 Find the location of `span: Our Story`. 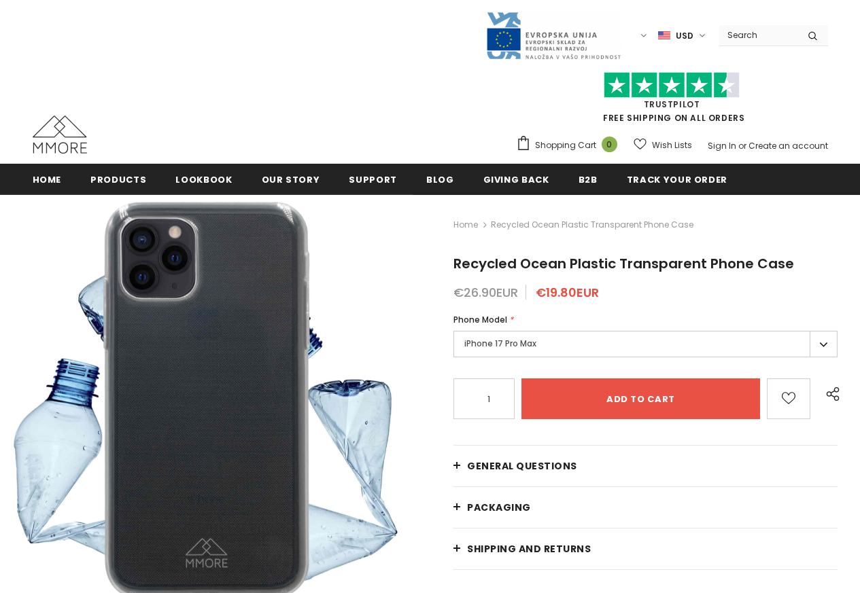

span: Our Story is located at coordinates (291, 179).